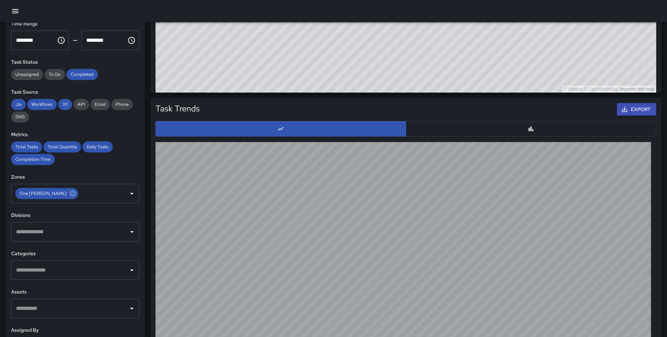 This screenshot has width=667, height=337. What do you see at coordinates (33, 159) in the screenshot?
I see `div: Completion Time` at bounding box center [33, 159].